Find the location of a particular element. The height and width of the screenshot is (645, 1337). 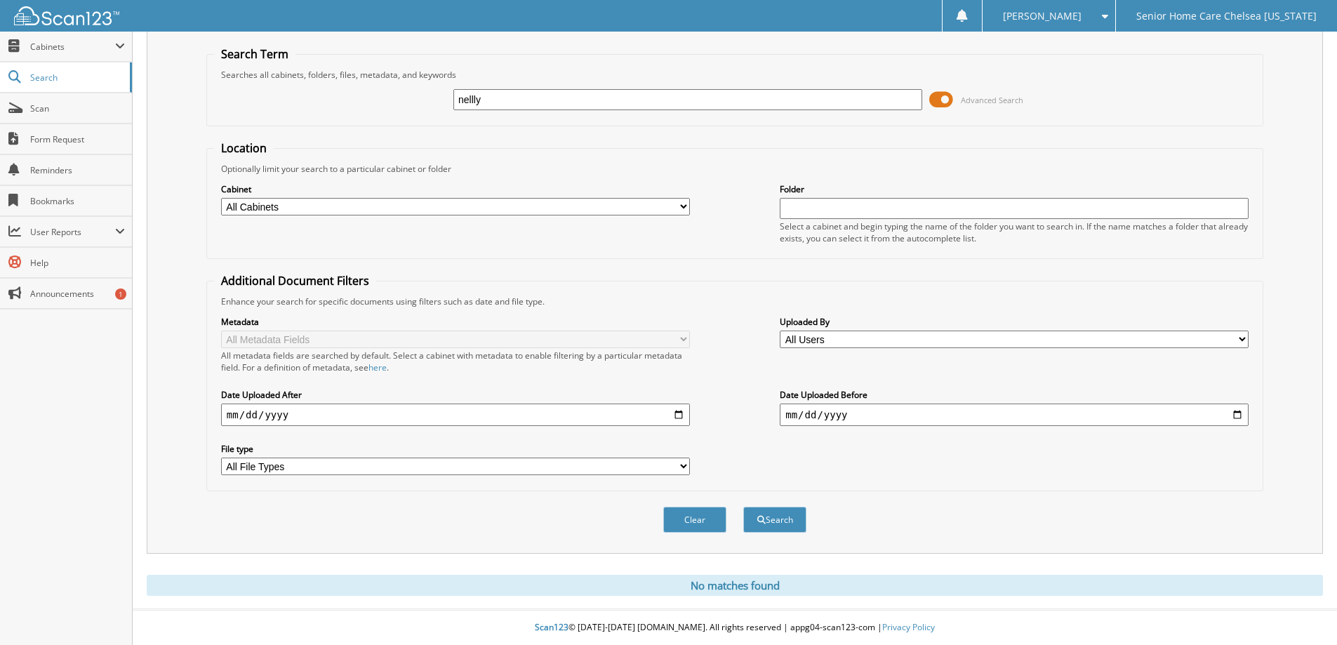

span: Search is located at coordinates (76, 77).